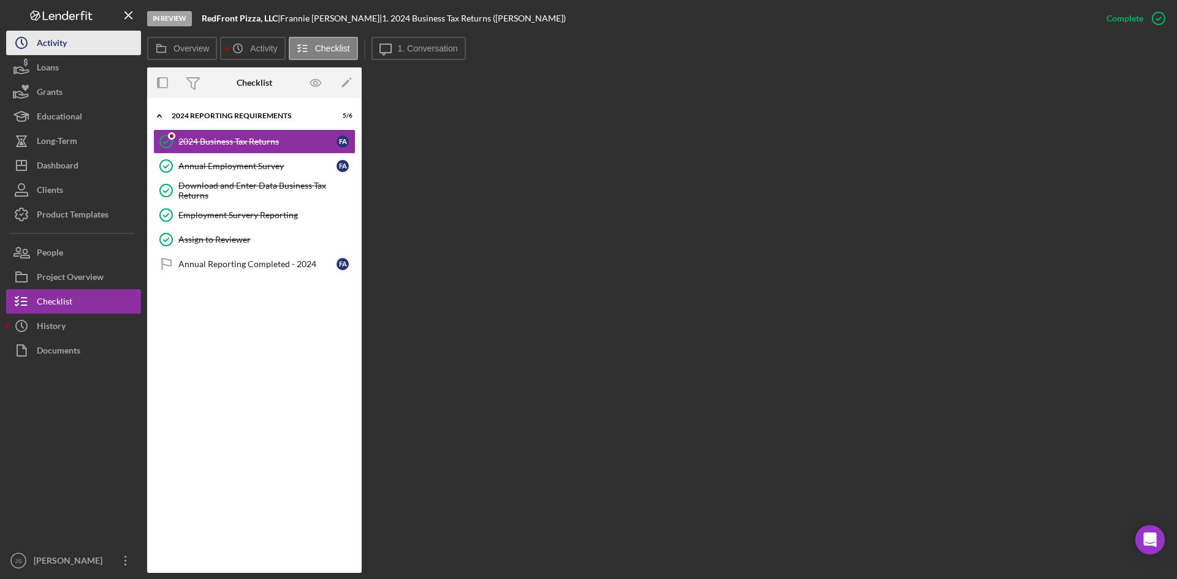 Image resolution: width=1177 pixels, height=579 pixels. What do you see at coordinates (1125, 18) in the screenshot?
I see `div: Complete` at bounding box center [1125, 18].